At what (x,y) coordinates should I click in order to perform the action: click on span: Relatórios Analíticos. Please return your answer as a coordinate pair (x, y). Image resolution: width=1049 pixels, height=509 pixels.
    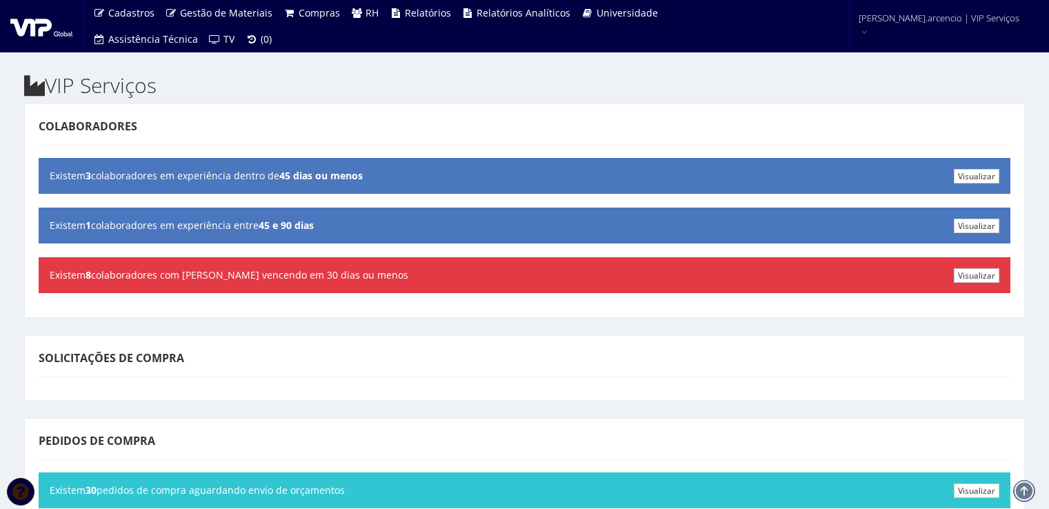
    Looking at the image, I should click on (523, 12).